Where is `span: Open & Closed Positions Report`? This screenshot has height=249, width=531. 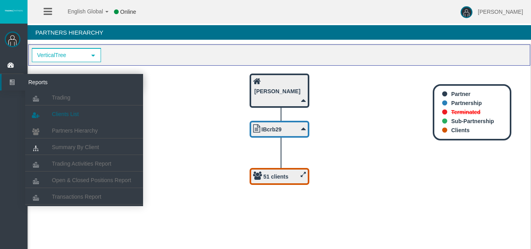 span: Open & Closed Positions Report is located at coordinates (92, 180).